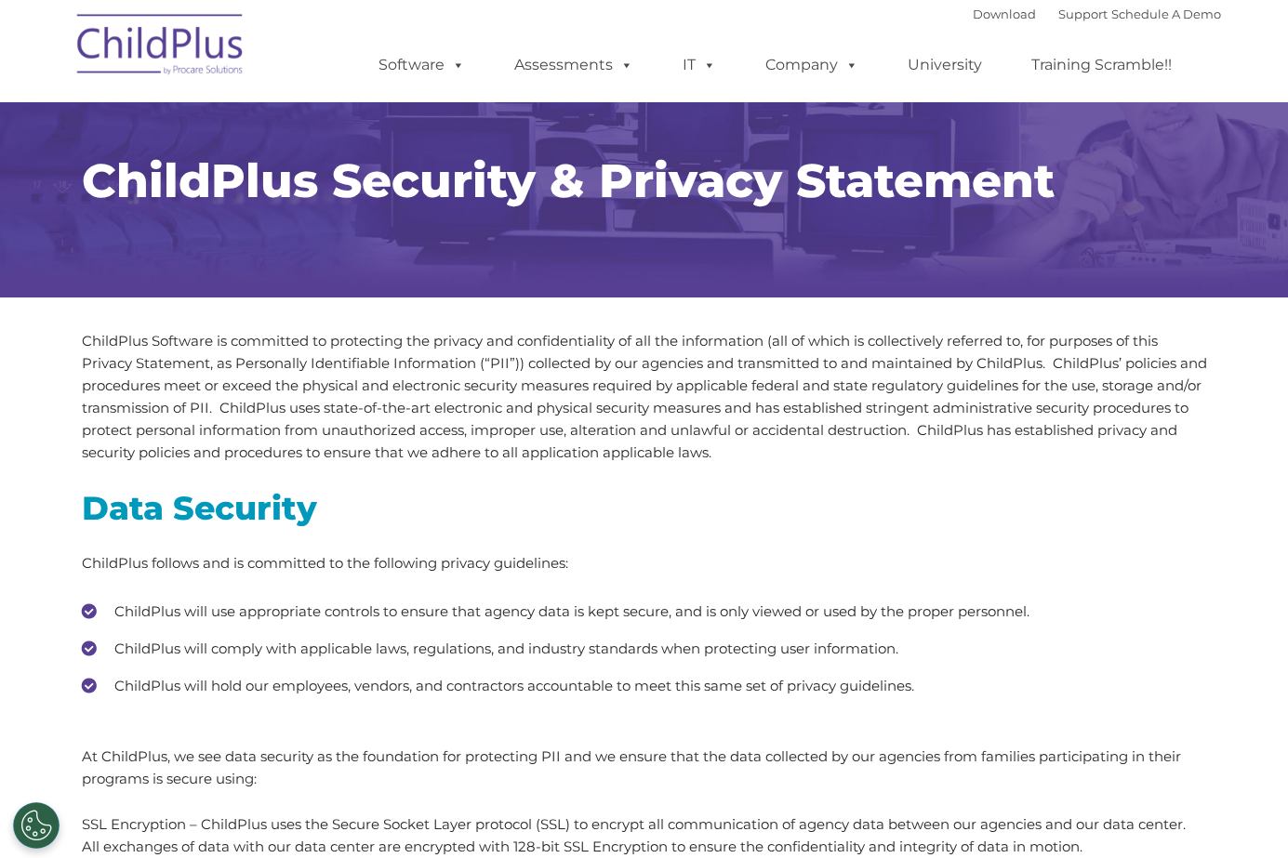 Image resolution: width=1288 pixels, height=858 pixels. I want to click on button: Cookies Settings, so click(36, 826).